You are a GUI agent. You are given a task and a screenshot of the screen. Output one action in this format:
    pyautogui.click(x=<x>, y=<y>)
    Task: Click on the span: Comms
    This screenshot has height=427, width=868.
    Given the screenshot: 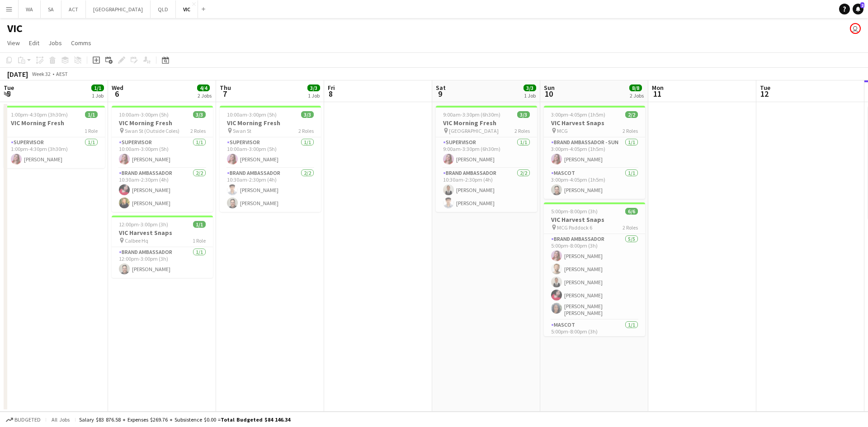 What is the action you would take?
    pyautogui.click(x=81, y=43)
    